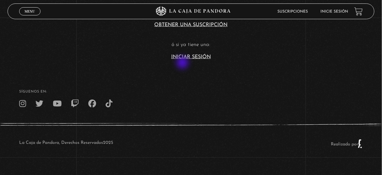 The width and height of the screenshot is (382, 175). What do you see at coordinates (30, 11) in the screenshot?
I see `span: Menu` at bounding box center [30, 11].